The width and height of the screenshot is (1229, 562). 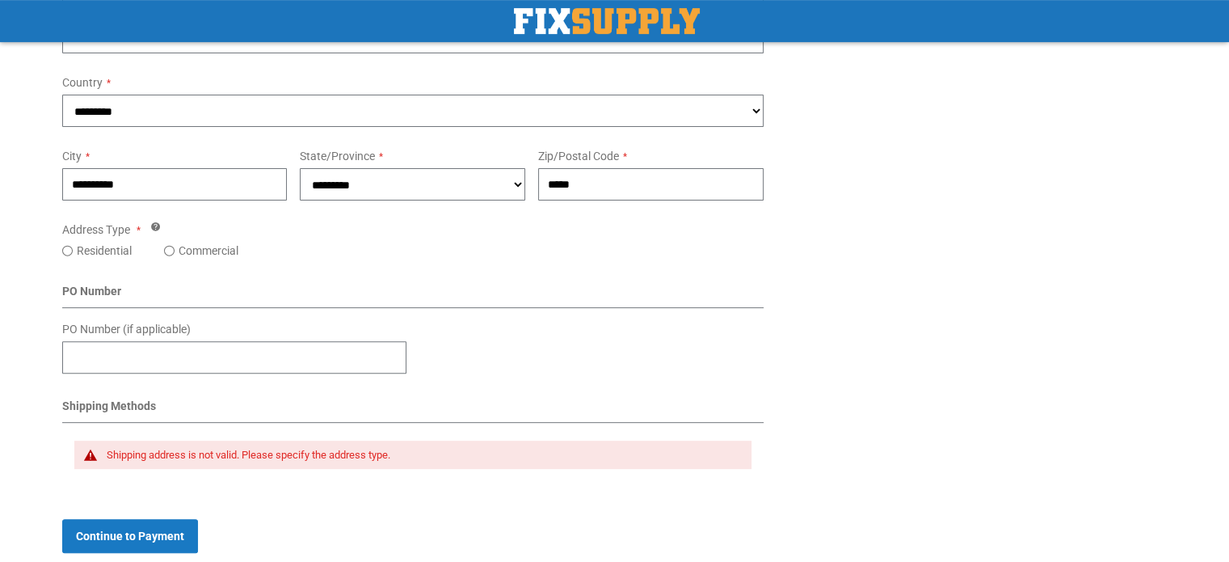 What do you see at coordinates (126, 329) in the screenshot?
I see `span: PO Number (if applicable)` at bounding box center [126, 329].